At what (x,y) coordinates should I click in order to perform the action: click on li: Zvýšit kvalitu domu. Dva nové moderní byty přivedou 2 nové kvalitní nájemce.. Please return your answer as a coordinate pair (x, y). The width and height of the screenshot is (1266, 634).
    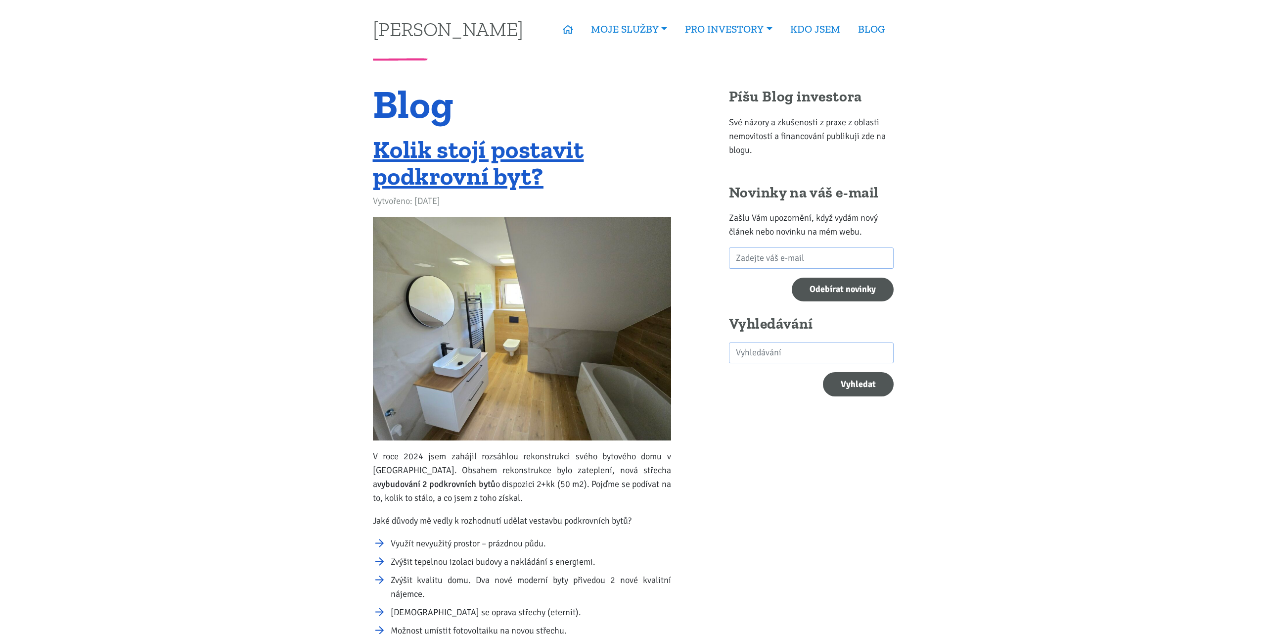
    Looking at the image, I should click on (531, 587).